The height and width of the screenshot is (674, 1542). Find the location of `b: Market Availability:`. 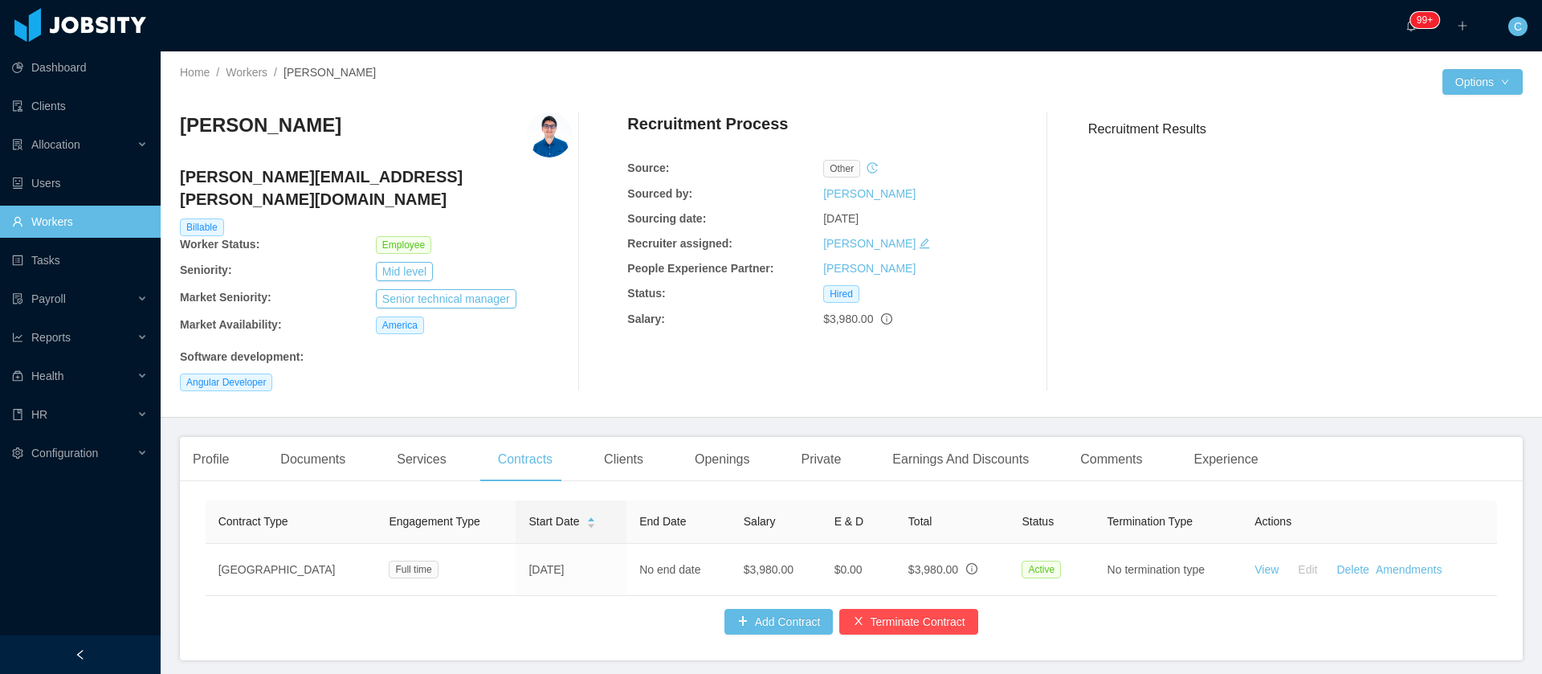

b: Market Availability: is located at coordinates (231, 325).